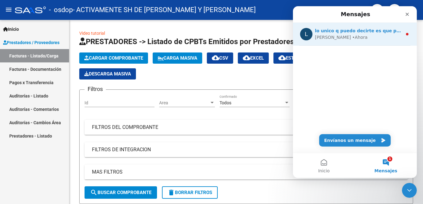  Describe the element at coordinates (253, 58) in the screenshot. I see `button: EXCEL` at that location.